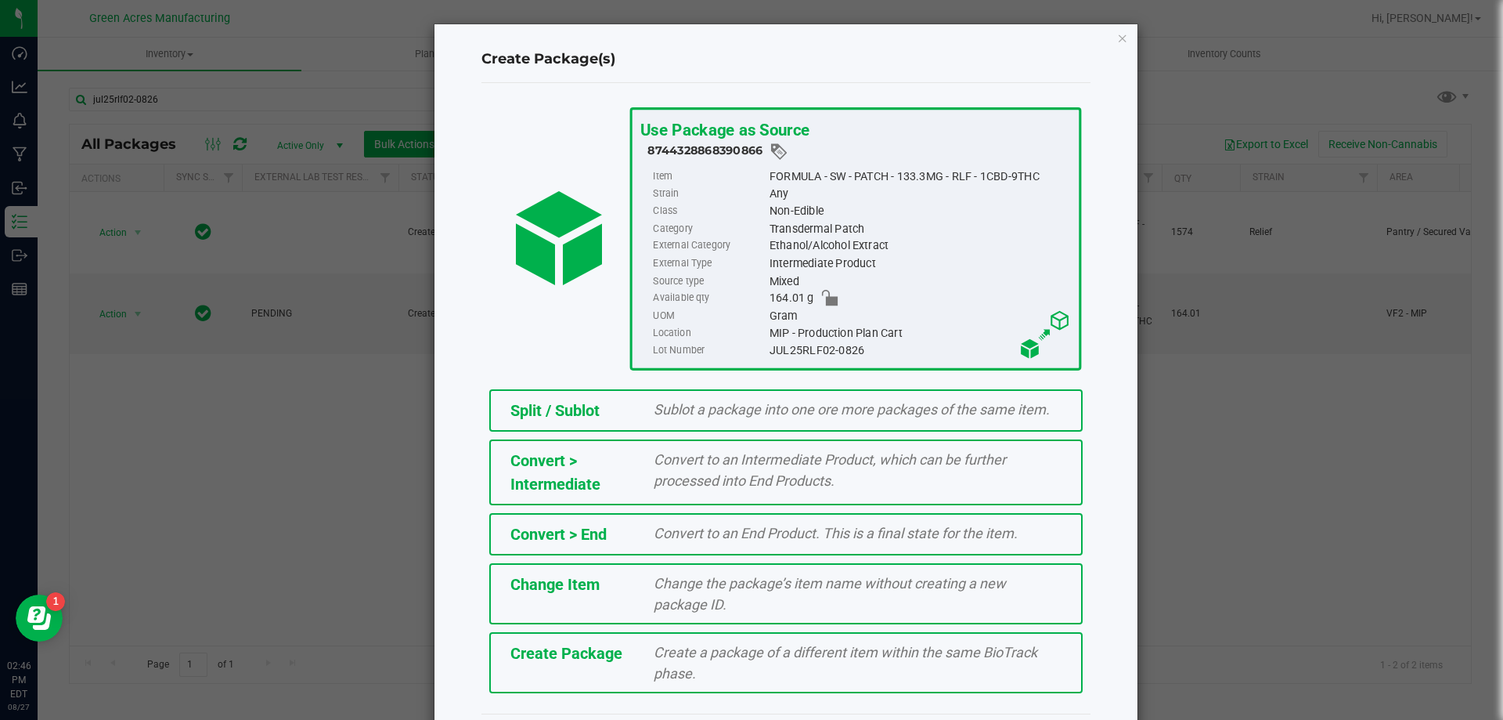  Describe the element at coordinates (709, 211) in the screenshot. I see `label: Class` at that location.